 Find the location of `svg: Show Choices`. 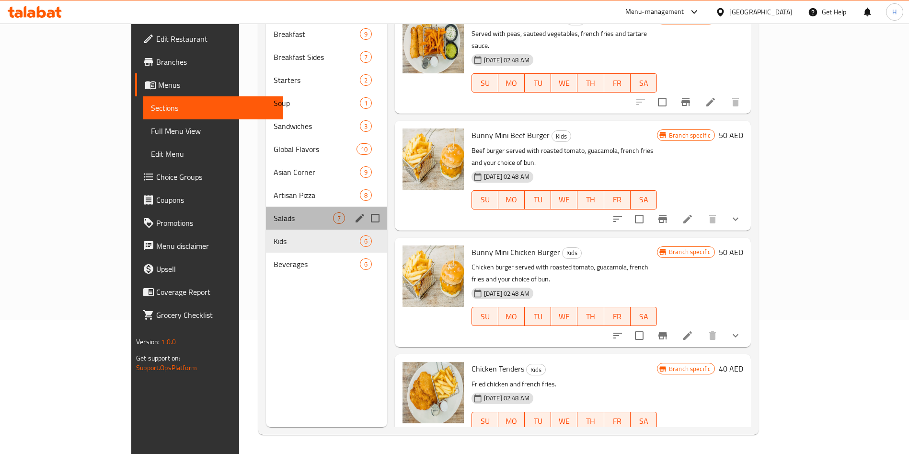

svg: Show Choices is located at coordinates (735, 219).